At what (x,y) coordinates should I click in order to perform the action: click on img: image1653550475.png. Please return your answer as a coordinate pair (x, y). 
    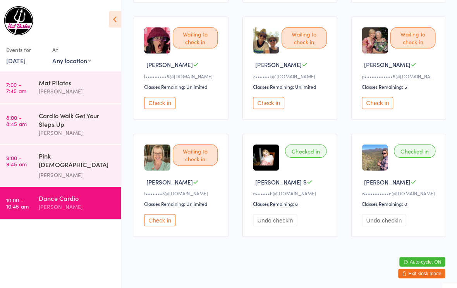
    Looking at the image, I should click on (267, 155).